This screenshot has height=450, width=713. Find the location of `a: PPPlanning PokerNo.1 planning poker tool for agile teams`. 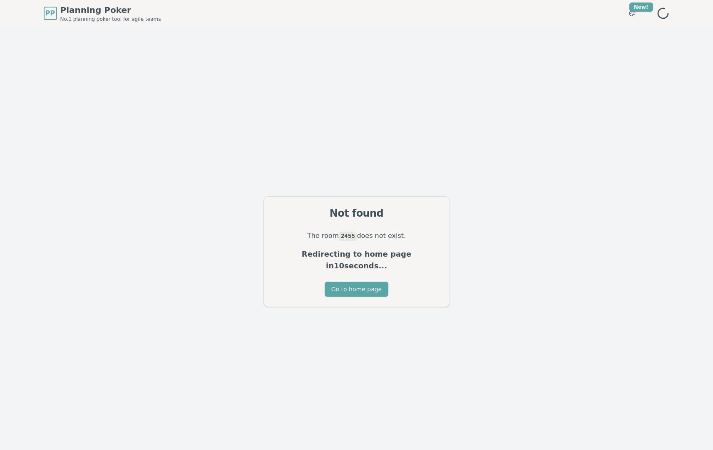

a: PPPlanning PokerNo.1 planning poker tool for agile teams is located at coordinates (102, 13).